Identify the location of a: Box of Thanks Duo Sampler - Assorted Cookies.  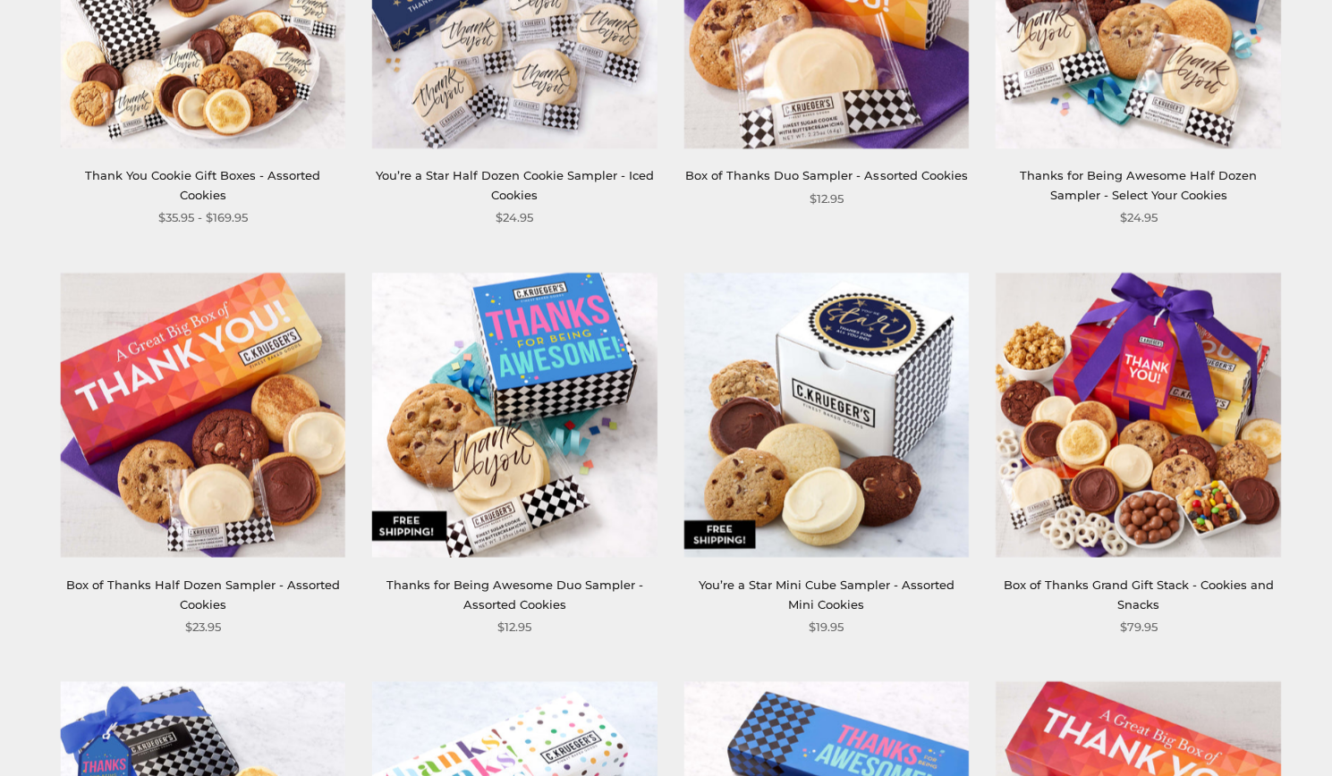
(825, 175).